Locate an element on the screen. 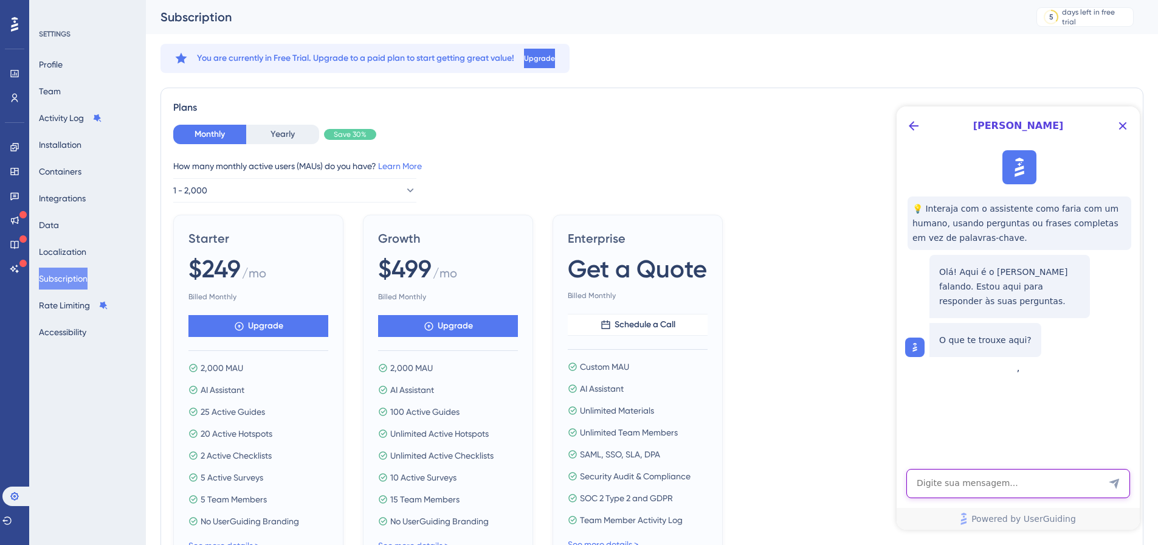 Image resolution: width=1158 pixels, height=545 pixels. span: Team Member Activity Log is located at coordinates (631, 520).